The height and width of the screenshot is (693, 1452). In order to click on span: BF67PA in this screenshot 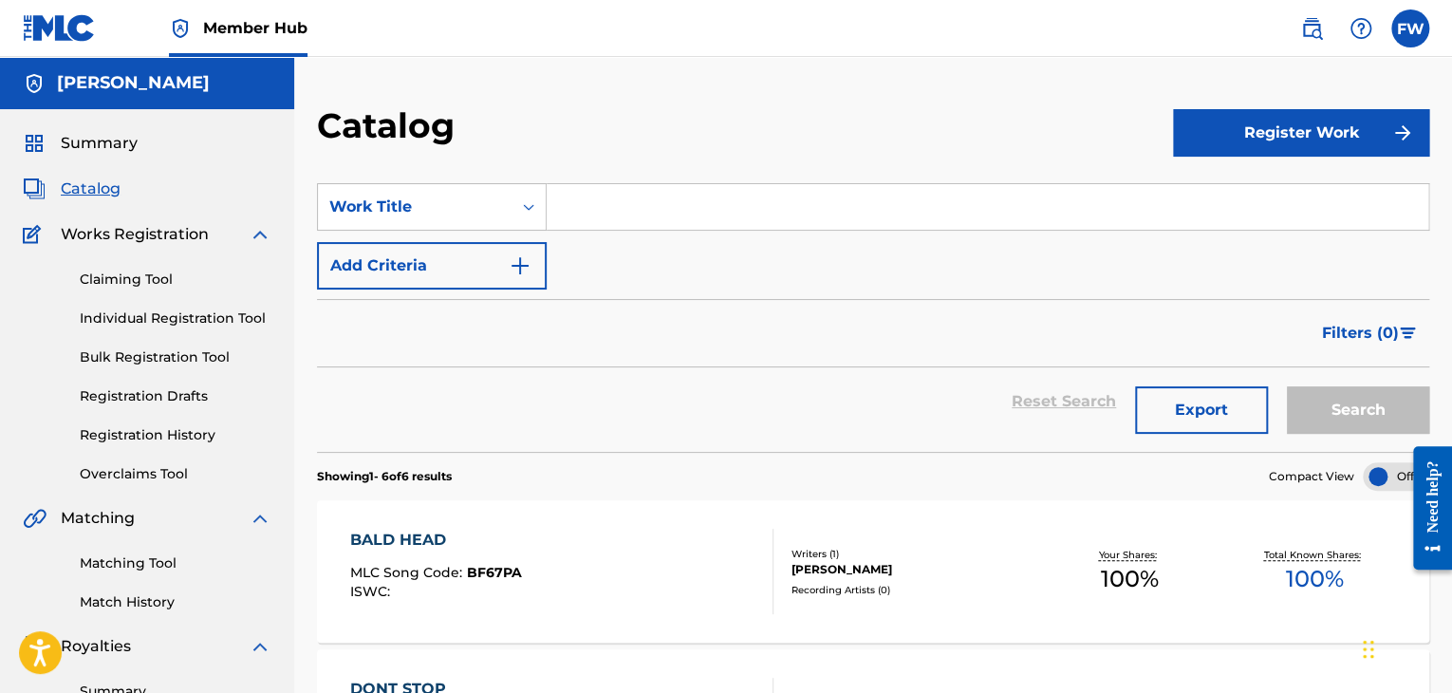, I will do `click(495, 572)`.